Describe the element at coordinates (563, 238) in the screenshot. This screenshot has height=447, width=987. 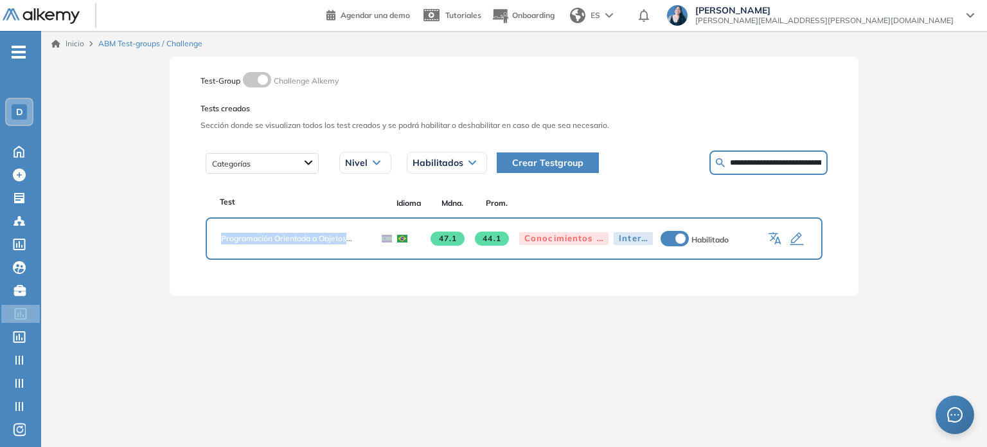
I see `div: Conocimientos fundacionales` at that location.